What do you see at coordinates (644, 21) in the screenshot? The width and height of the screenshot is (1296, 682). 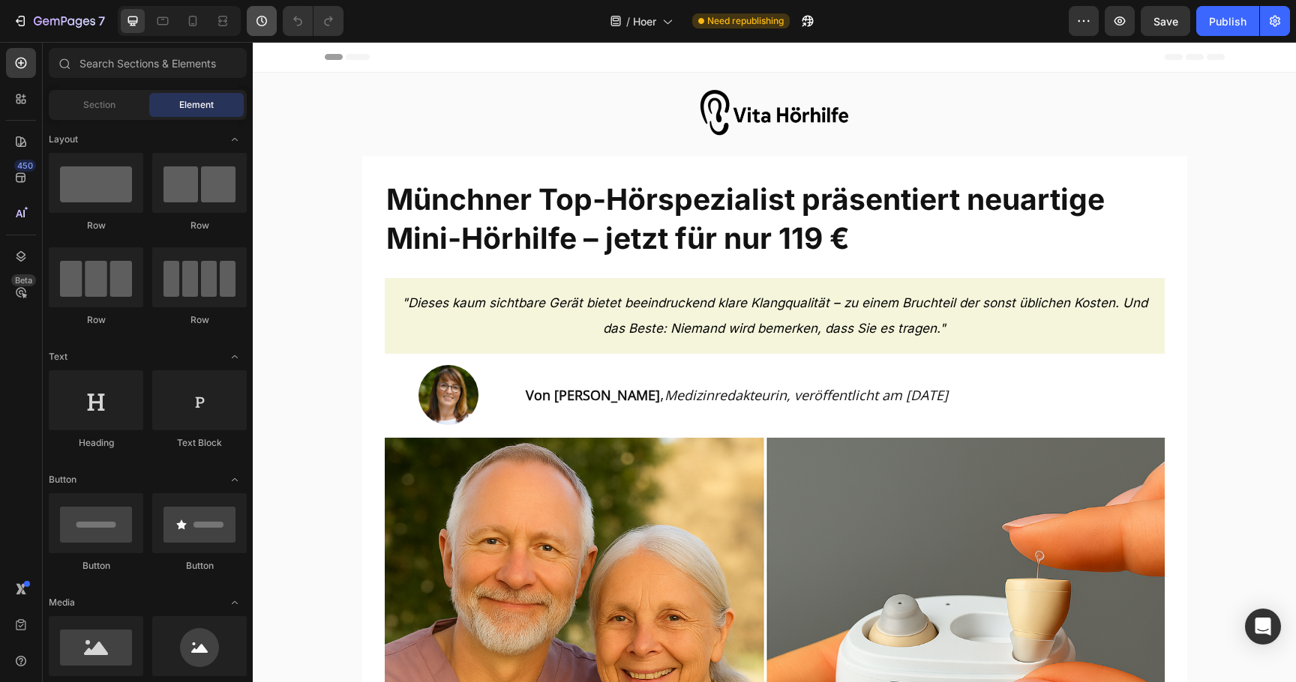 I see `span: Hoer` at bounding box center [644, 21].